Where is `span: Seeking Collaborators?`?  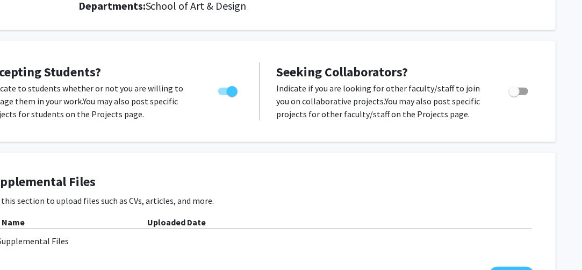
span: Seeking Collaborators? is located at coordinates (342, 71).